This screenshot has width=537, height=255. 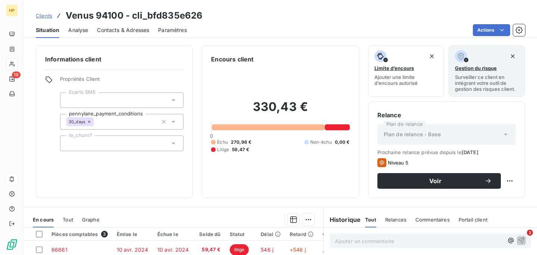 What do you see at coordinates (321, 142) in the screenshot?
I see `span: Non-échu` at bounding box center [321, 142].